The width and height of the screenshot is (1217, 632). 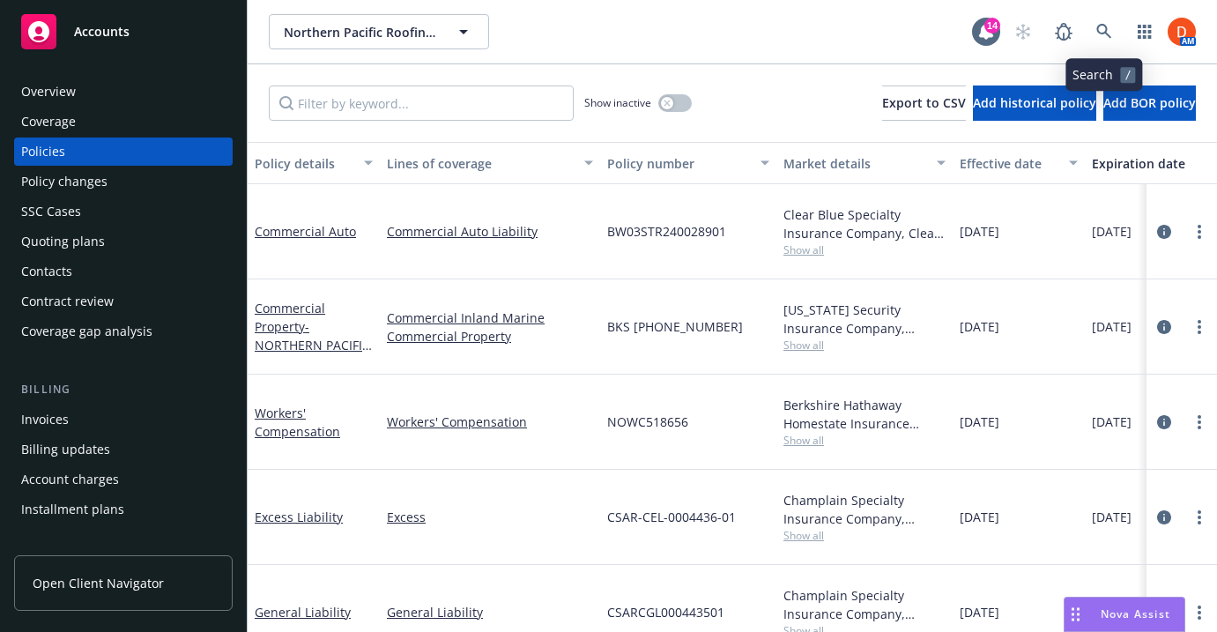 What do you see at coordinates (123, 182) in the screenshot?
I see `a: Policy changes` at bounding box center [123, 182].